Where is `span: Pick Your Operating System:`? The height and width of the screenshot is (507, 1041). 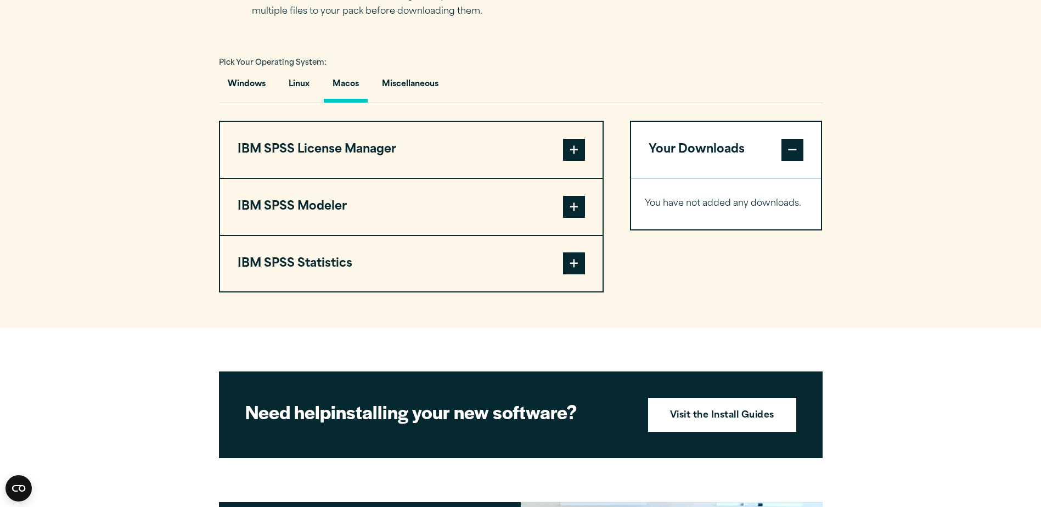 span: Pick Your Operating System: is located at coordinates (273, 63).